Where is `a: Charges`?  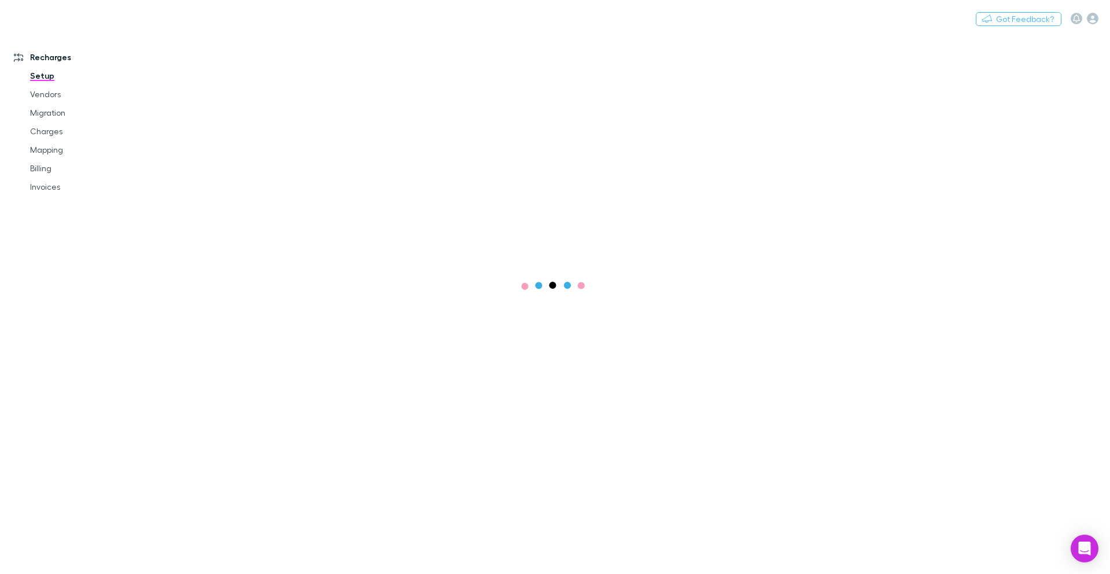 a: Charges is located at coordinates (87, 131).